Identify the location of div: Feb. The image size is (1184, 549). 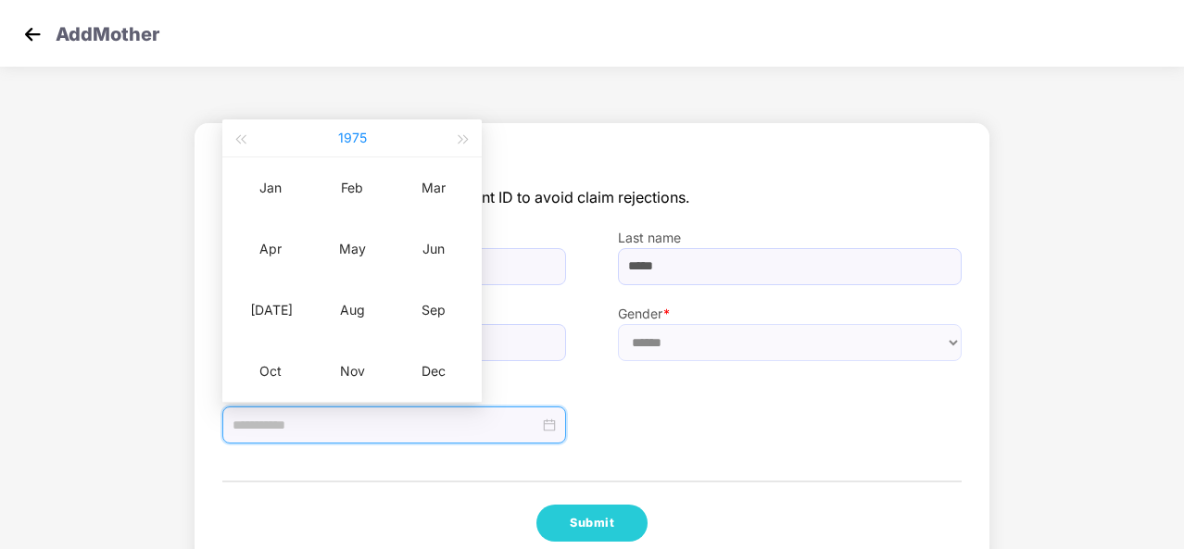
(352, 188).